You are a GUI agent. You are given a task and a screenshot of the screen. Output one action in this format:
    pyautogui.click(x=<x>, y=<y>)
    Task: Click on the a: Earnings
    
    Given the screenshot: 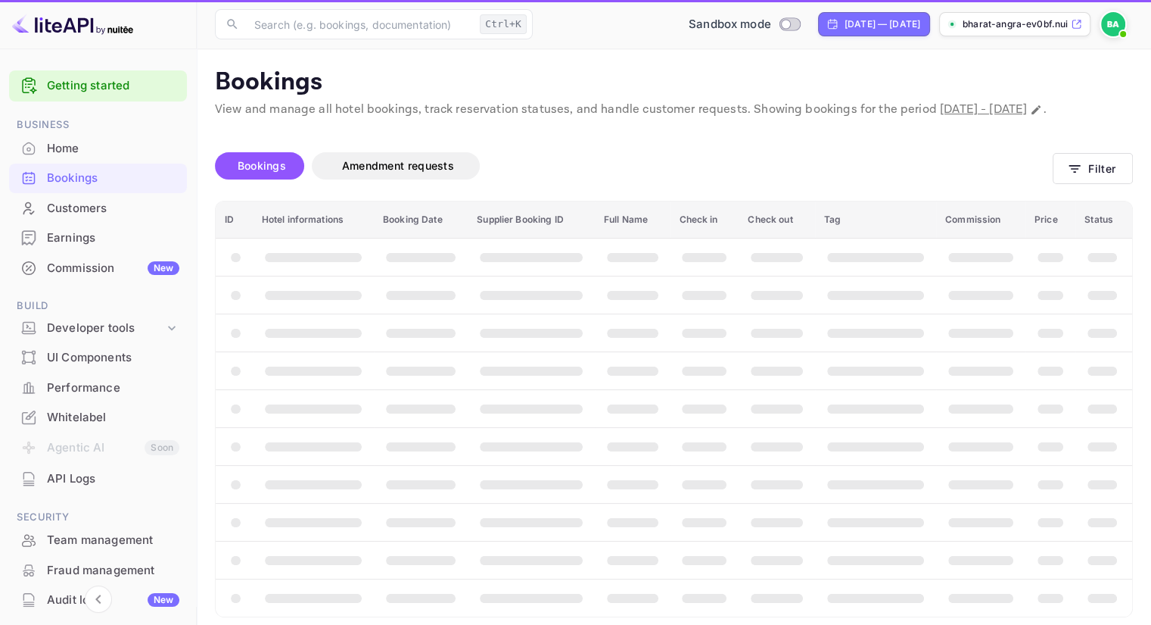 What is the action you would take?
    pyautogui.click(x=98, y=237)
    